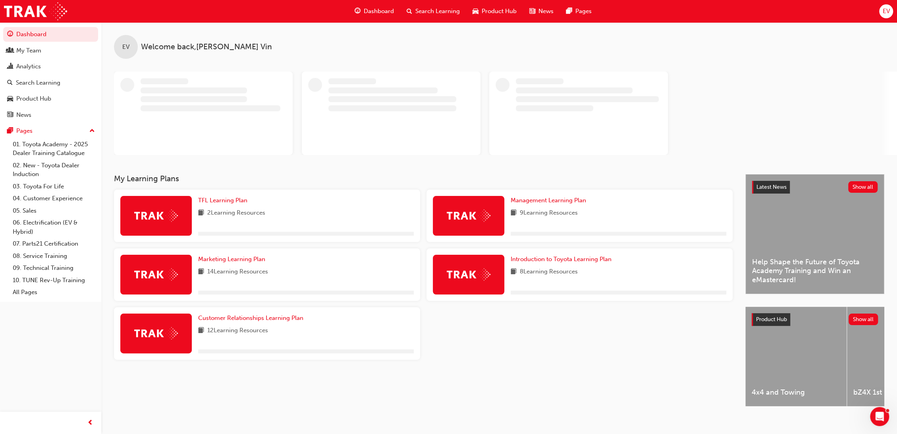 The width and height of the screenshot is (897, 434). Describe the element at coordinates (54, 243) in the screenshot. I see `a: 07. Parts21 Certification` at that location.